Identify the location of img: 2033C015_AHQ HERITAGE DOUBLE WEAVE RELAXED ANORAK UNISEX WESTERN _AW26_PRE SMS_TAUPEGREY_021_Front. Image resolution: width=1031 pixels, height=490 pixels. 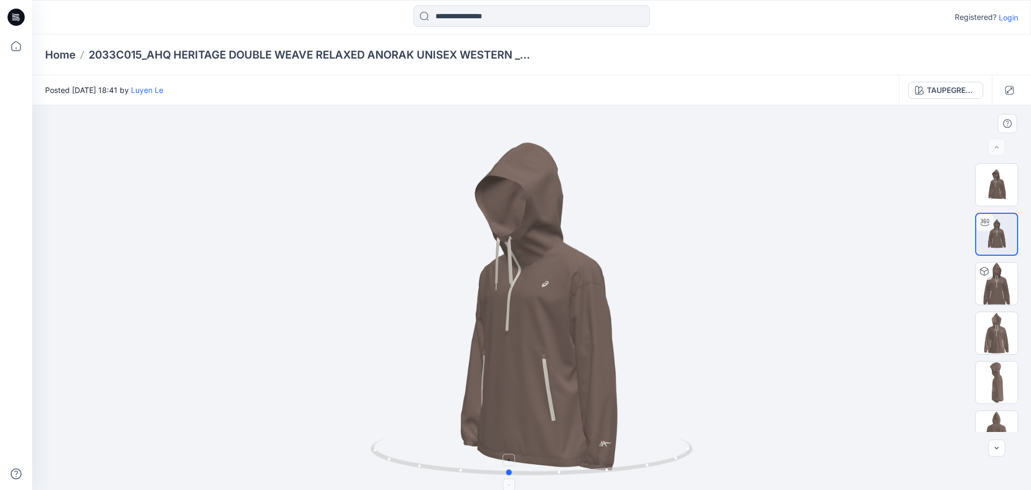
(997, 333).